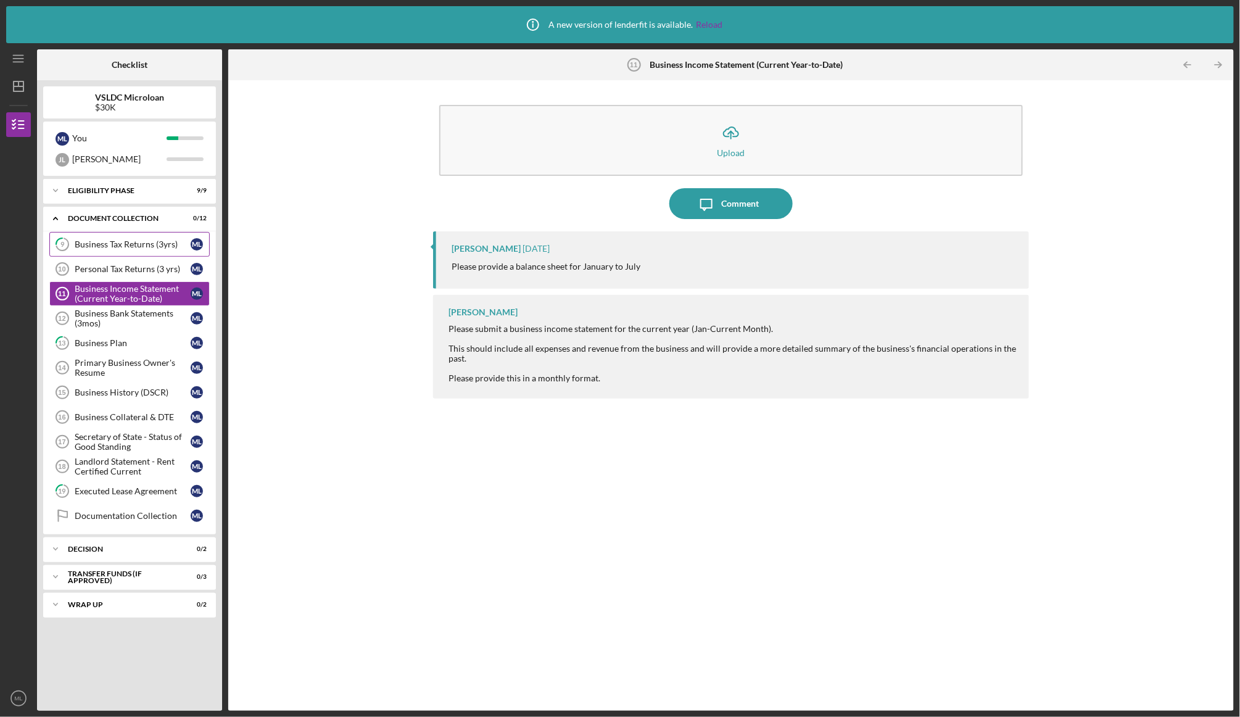  Describe the element at coordinates (122, 604) in the screenshot. I see `div: Wrap Up` at that location.